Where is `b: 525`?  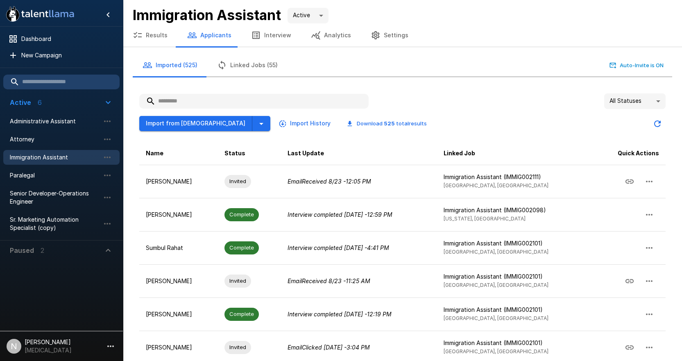 b: 525 is located at coordinates (389, 123).